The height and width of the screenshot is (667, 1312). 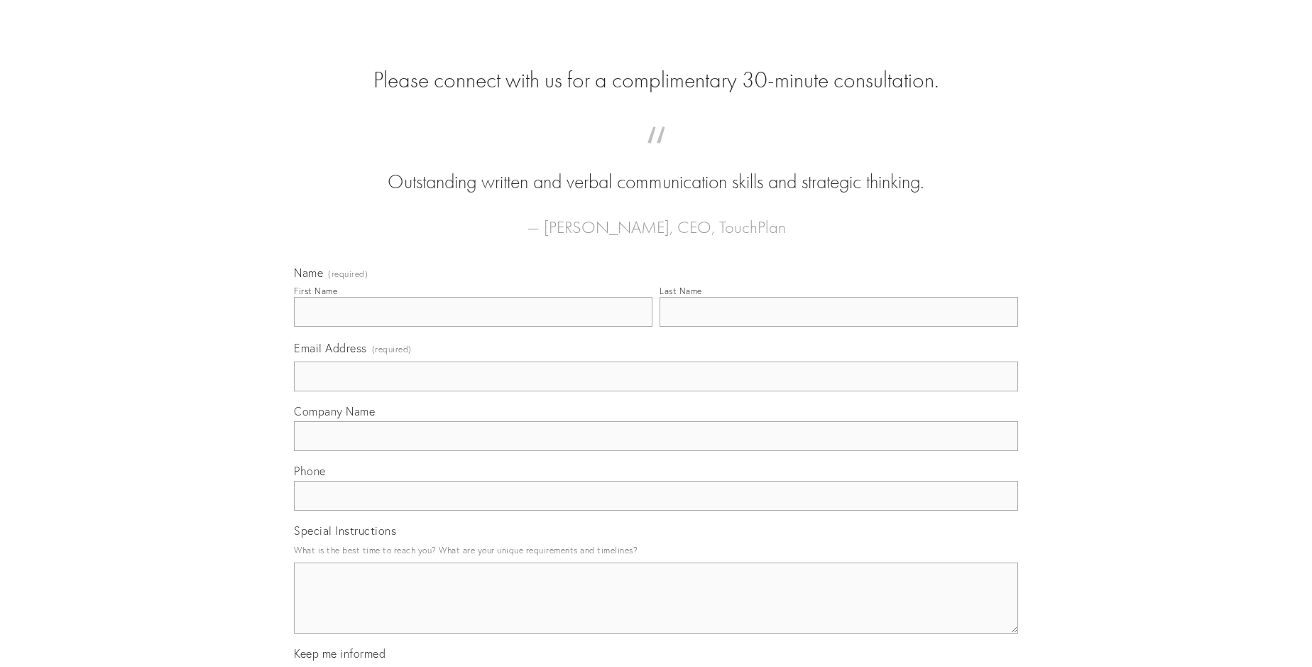 I want to click on div: Last Name, so click(x=681, y=290).